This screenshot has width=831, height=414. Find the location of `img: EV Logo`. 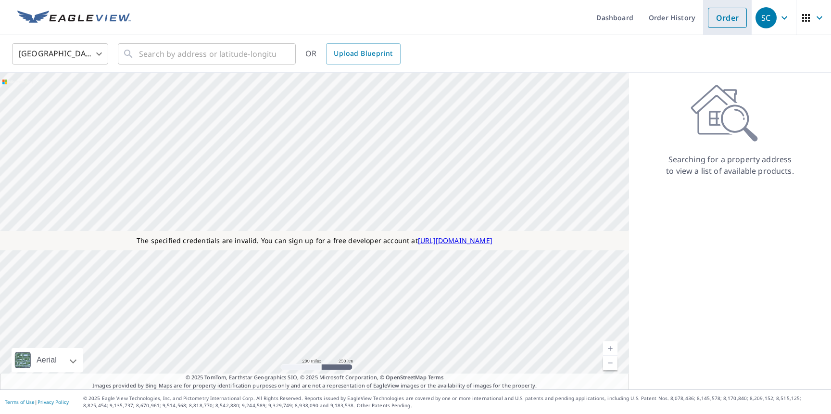

img: EV Logo is located at coordinates (74, 18).